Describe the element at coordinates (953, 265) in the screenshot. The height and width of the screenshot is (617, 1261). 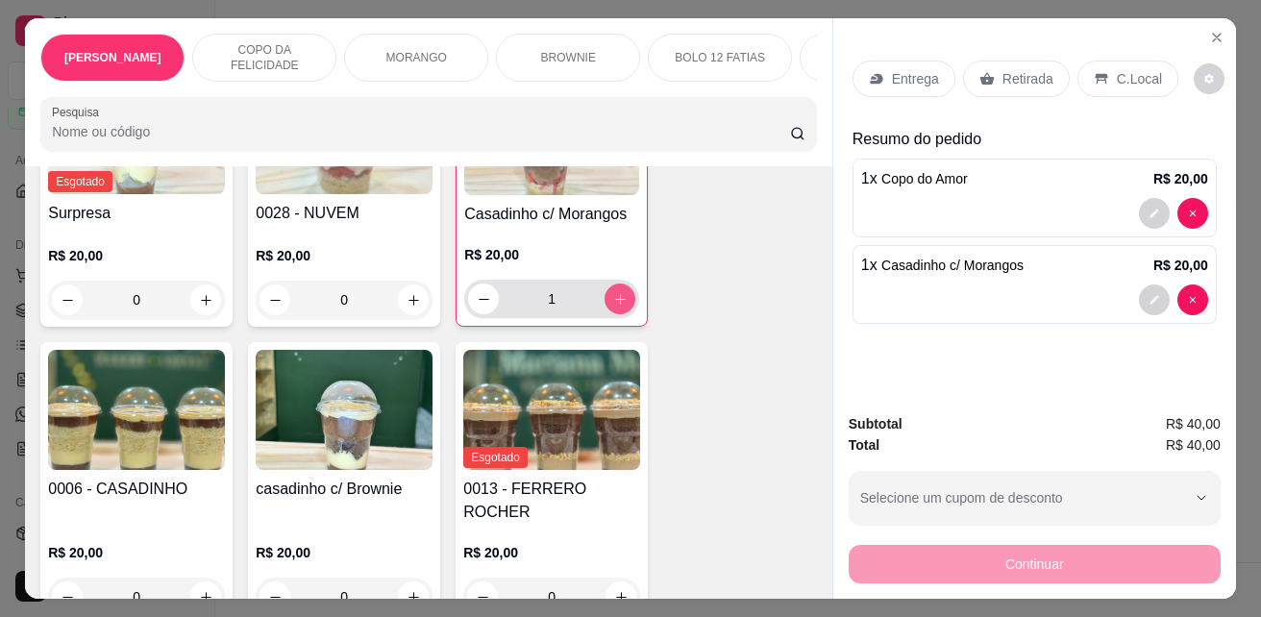
I see `span: Casadinho c/ Morangos` at that location.